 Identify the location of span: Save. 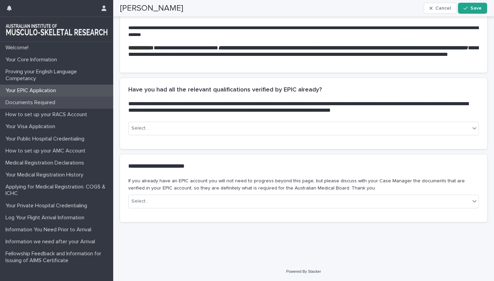
(476, 8).